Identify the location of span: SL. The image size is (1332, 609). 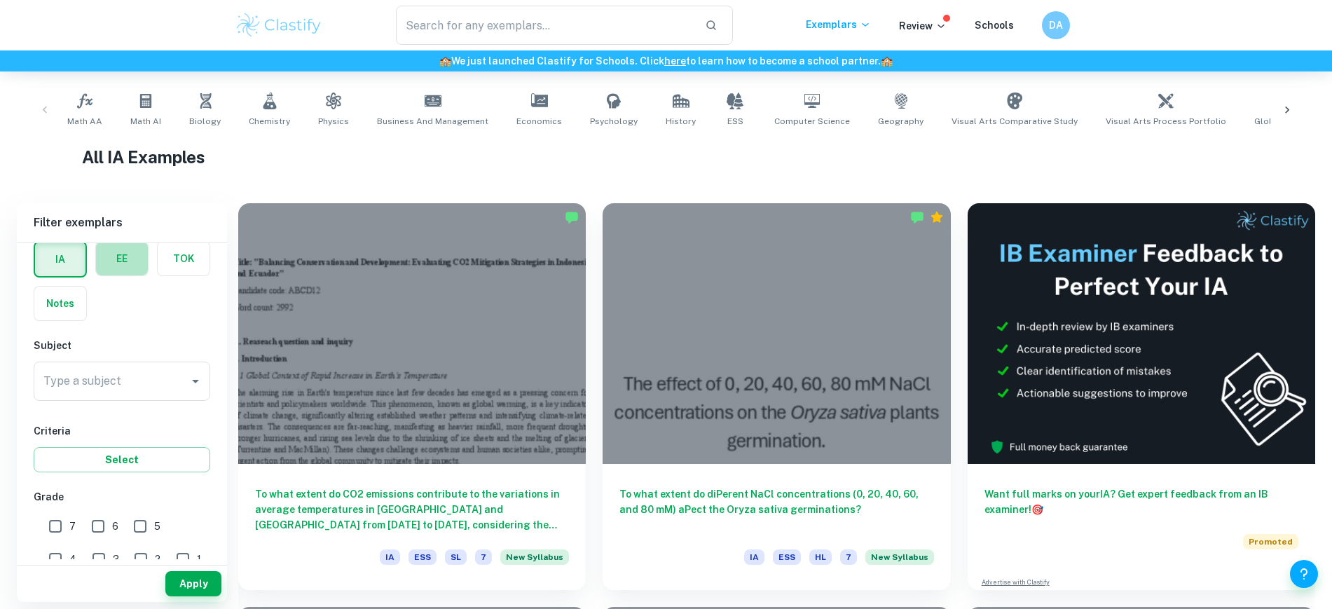
(455, 557).